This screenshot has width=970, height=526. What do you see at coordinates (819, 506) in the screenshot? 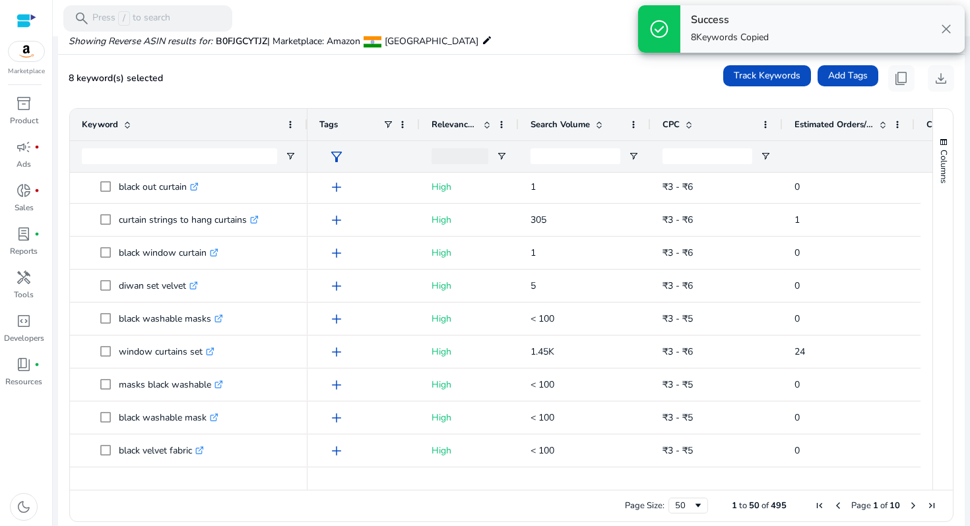
I see `div: First Page` at bounding box center [819, 506].